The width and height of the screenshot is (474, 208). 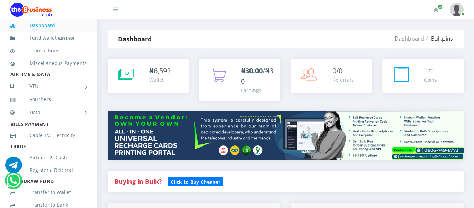 I want to click on a: Cable TV, Electricity, so click(x=49, y=135).